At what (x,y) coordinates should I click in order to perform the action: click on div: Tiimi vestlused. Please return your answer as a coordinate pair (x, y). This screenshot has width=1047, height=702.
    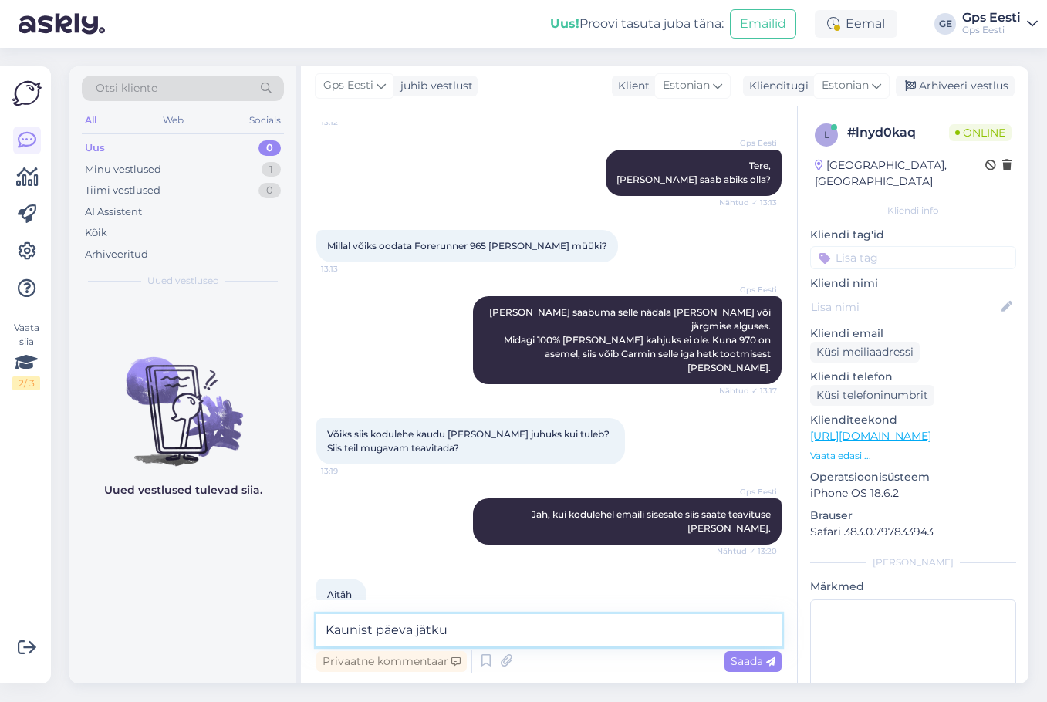
    Looking at the image, I should click on (123, 191).